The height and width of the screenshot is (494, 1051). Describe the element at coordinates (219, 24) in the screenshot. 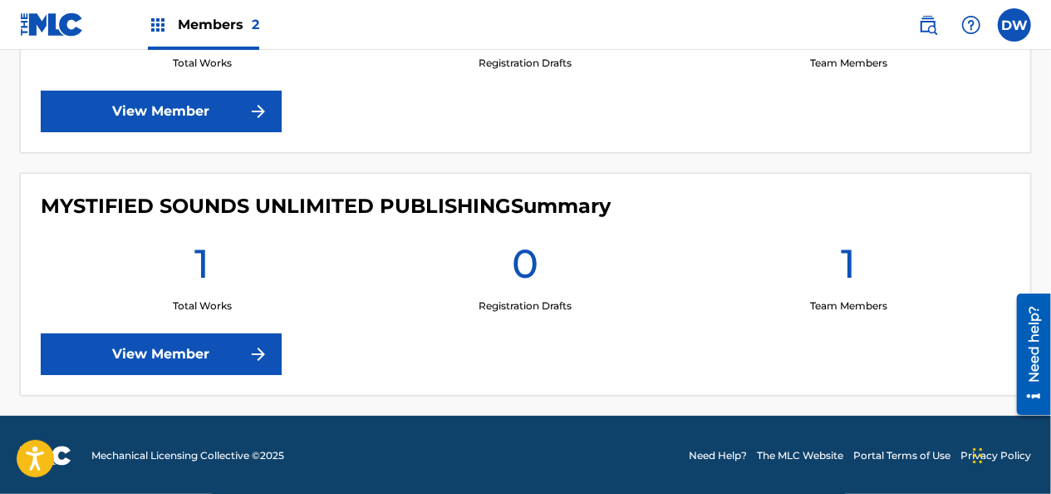

I see `span: Members` at that location.